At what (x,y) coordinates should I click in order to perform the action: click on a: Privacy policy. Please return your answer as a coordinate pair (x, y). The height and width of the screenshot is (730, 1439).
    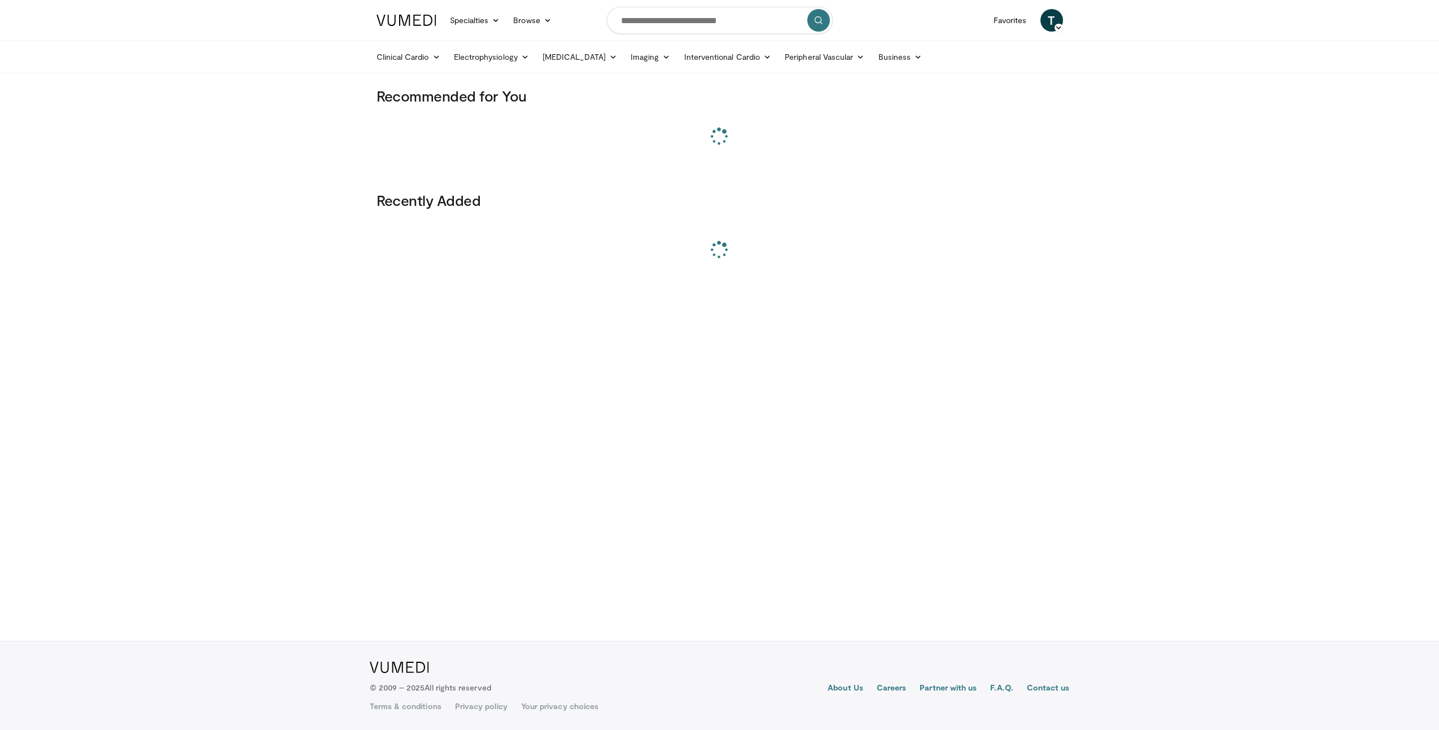
    Looking at the image, I should click on (481, 707).